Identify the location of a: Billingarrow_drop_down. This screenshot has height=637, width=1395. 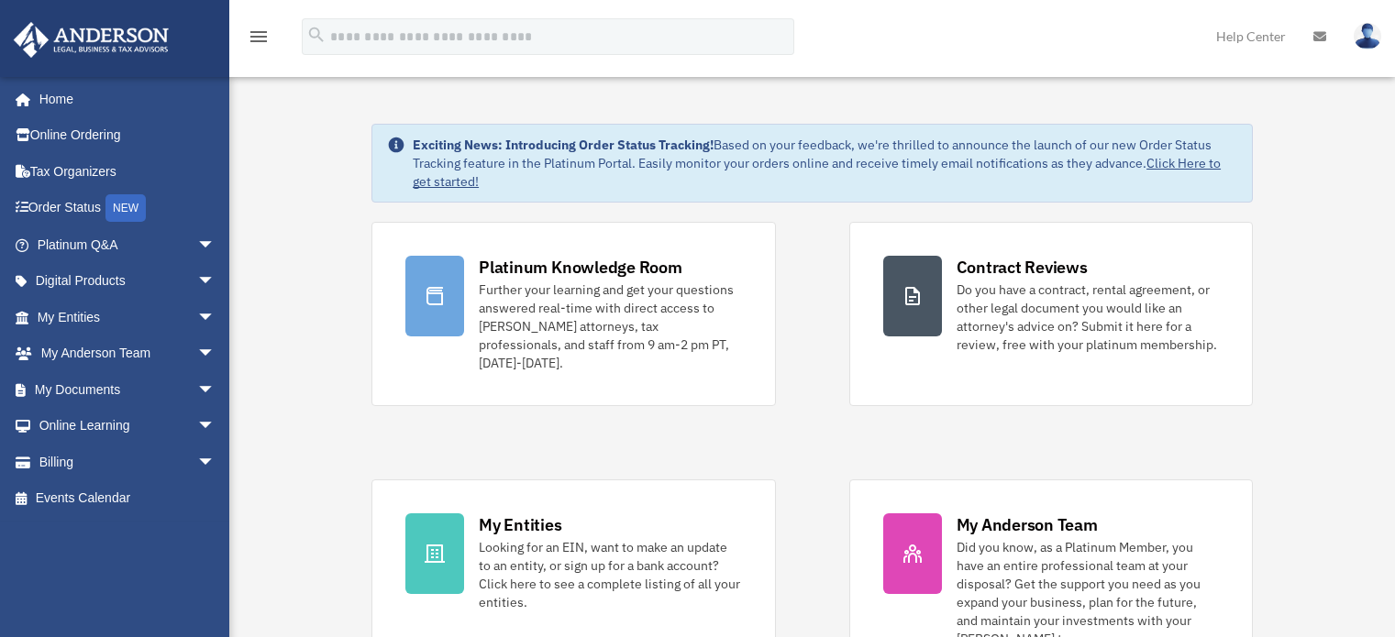
(127, 462).